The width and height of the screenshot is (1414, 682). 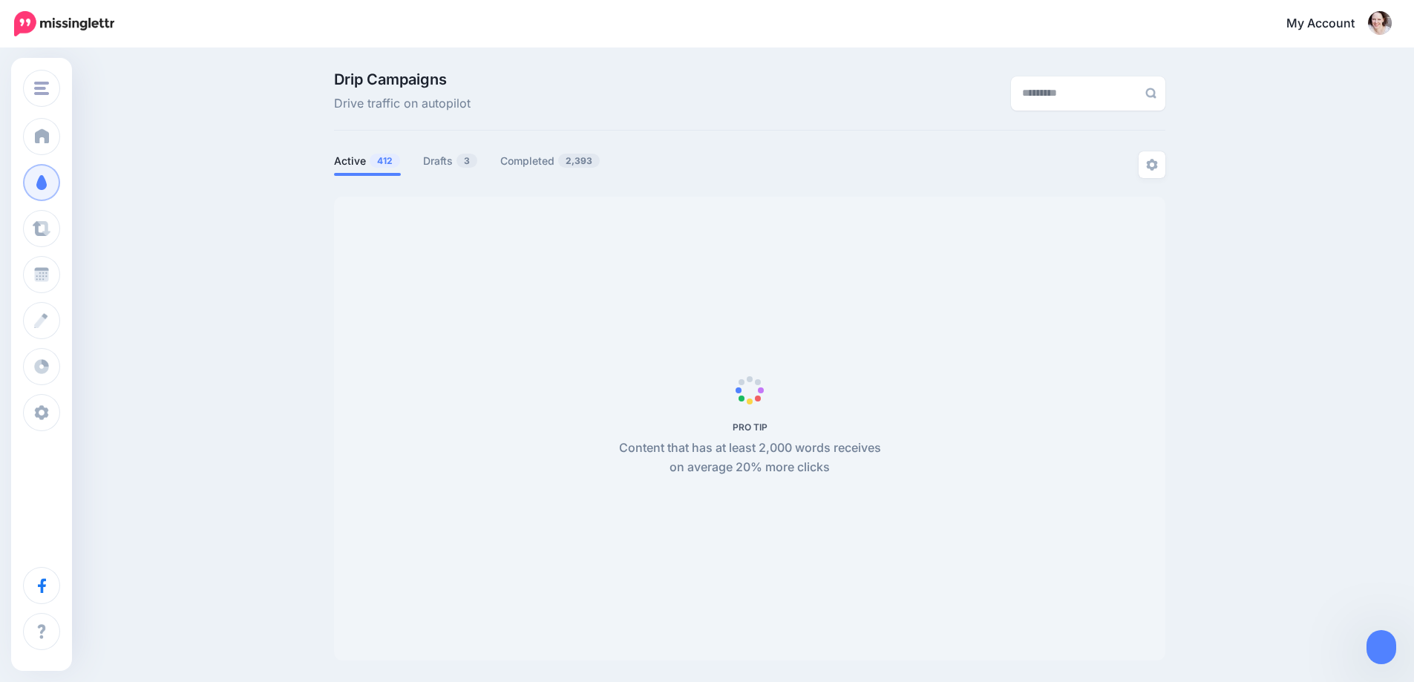 What do you see at coordinates (750, 458) in the screenshot?
I see `p: Content that has at least 2,000 words receives on average 20% more clicks` at bounding box center [750, 458].